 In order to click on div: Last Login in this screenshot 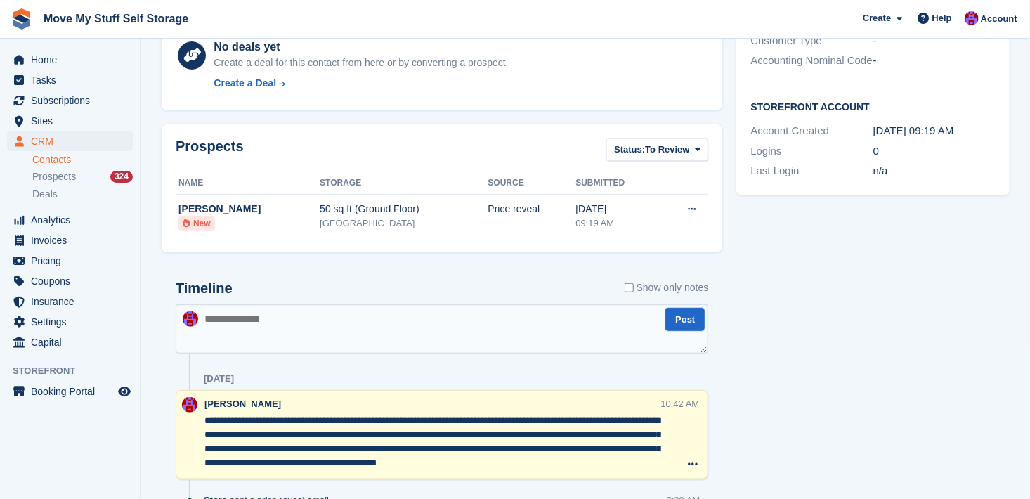, I will do `click(812, 171)`.